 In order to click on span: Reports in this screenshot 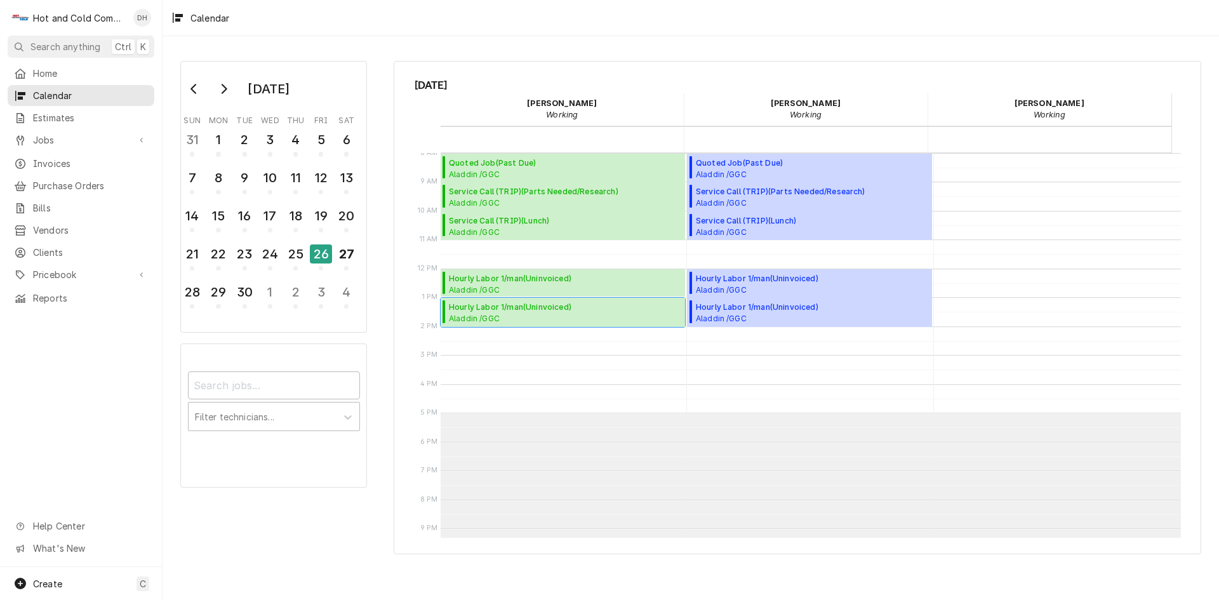, I will do `click(90, 298)`.